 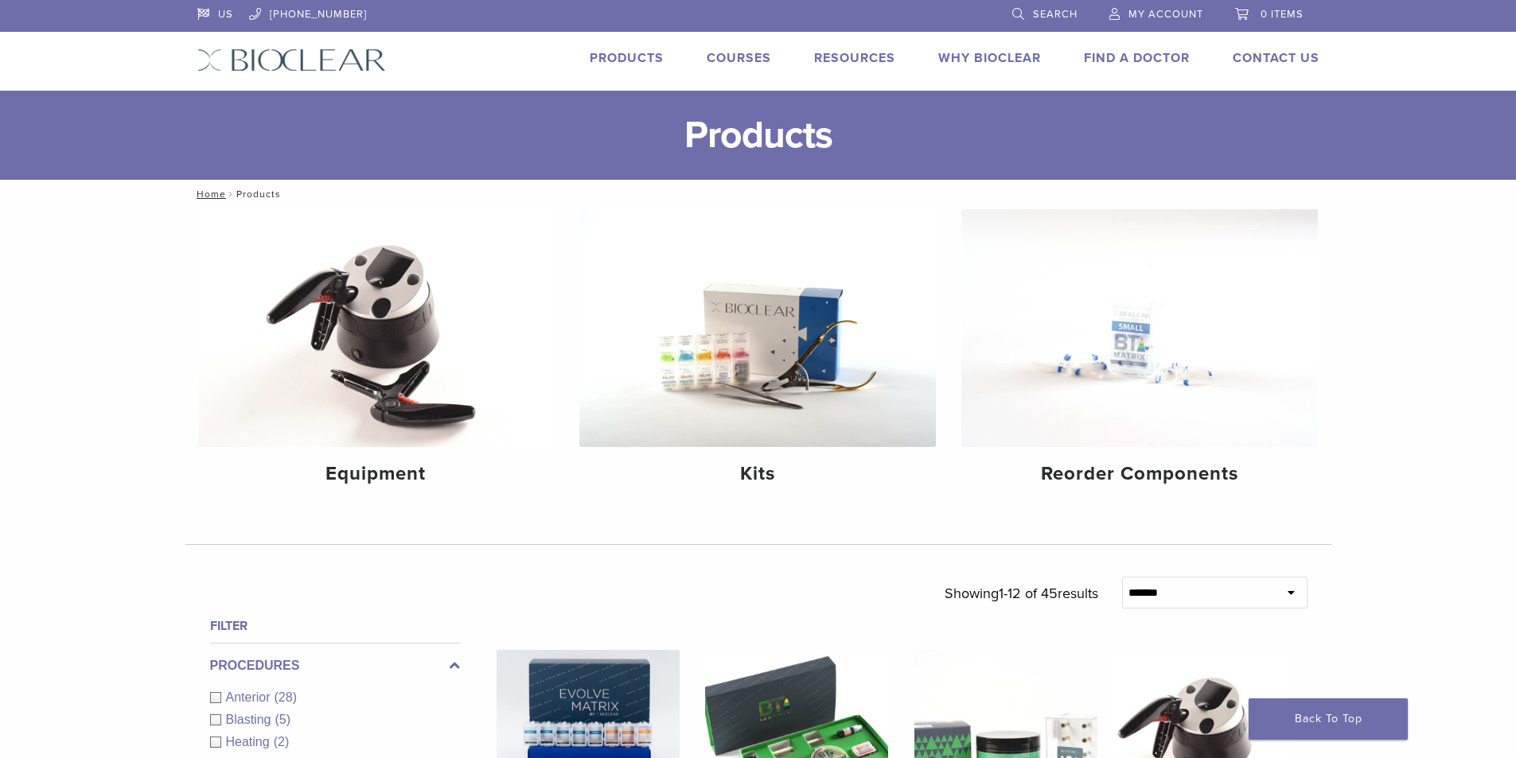 What do you see at coordinates (376, 328) in the screenshot?
I see `img: Equipment` at bounding box center [376, 328].